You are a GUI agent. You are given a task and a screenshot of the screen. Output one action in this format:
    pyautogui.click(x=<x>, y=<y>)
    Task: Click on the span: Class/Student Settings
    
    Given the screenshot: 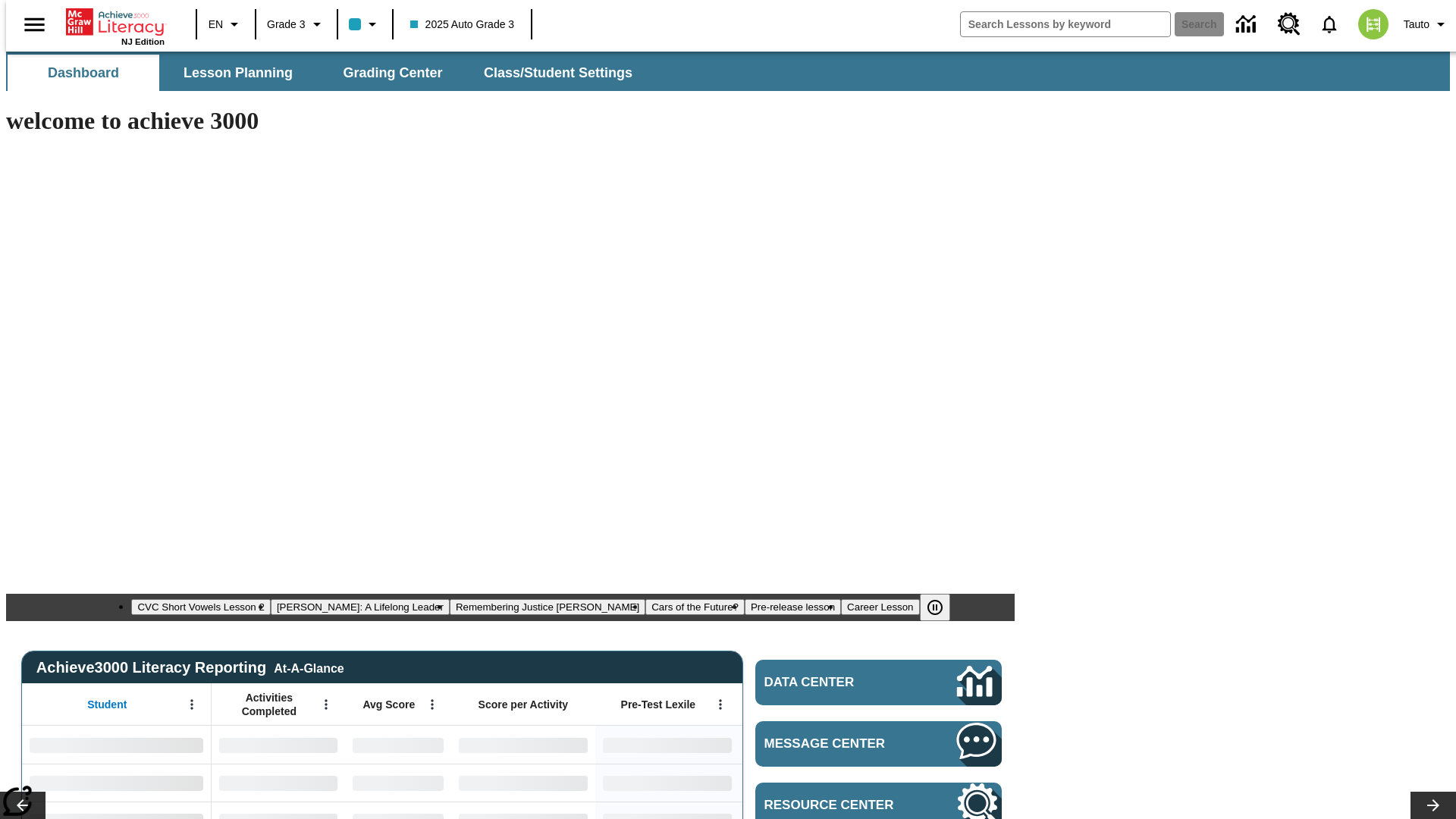 What is the action you would take?
    pyautogui.click(x=558, y=72)
    